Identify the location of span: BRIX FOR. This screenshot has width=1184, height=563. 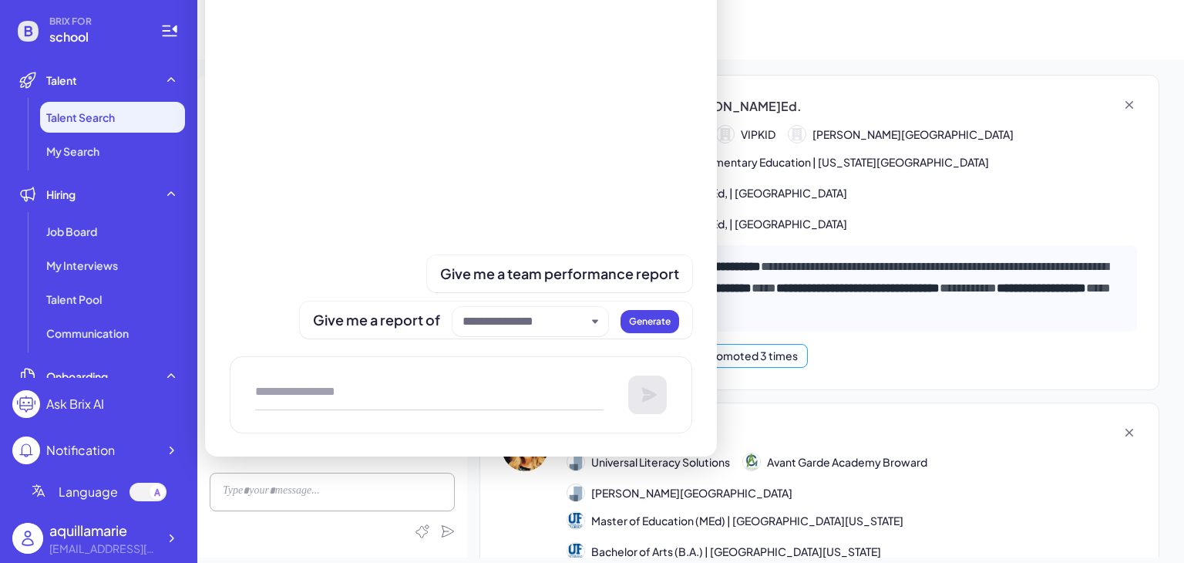
(96, 22).